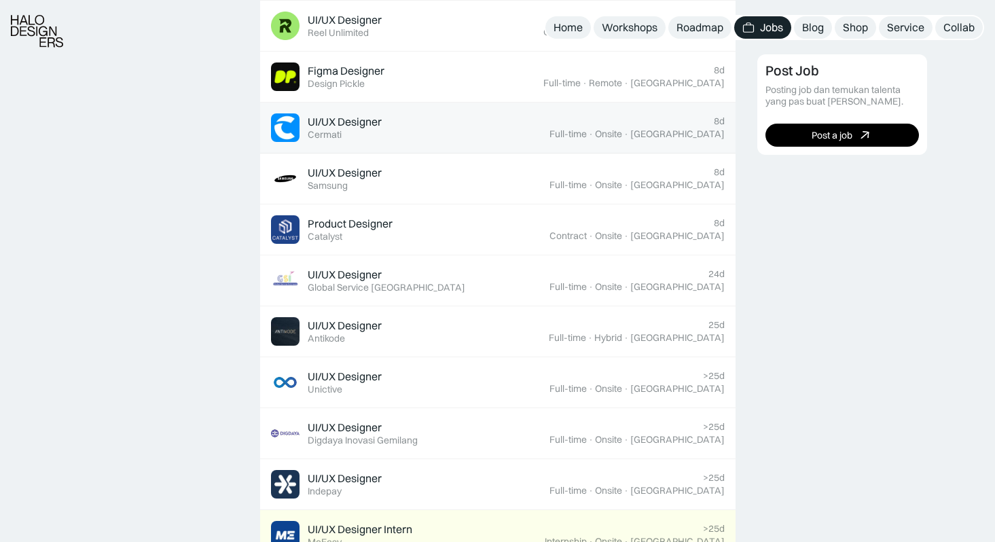 This screenshot has width=995, height=542. Describe the element at coordinates (325, 491) in the screenshot. I see `div: Indepay` at that location.